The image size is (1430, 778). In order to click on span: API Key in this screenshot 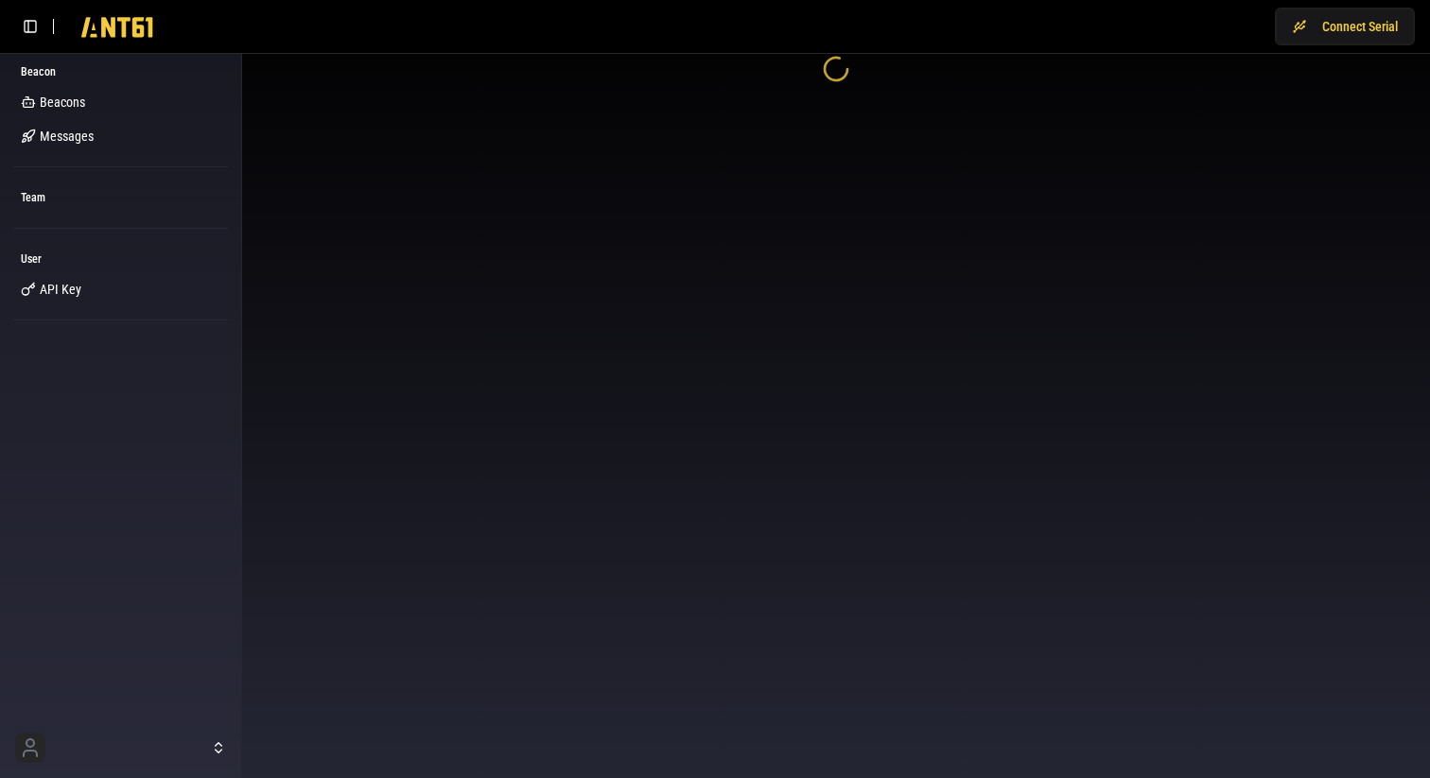, I will do `click(61, 289)`.